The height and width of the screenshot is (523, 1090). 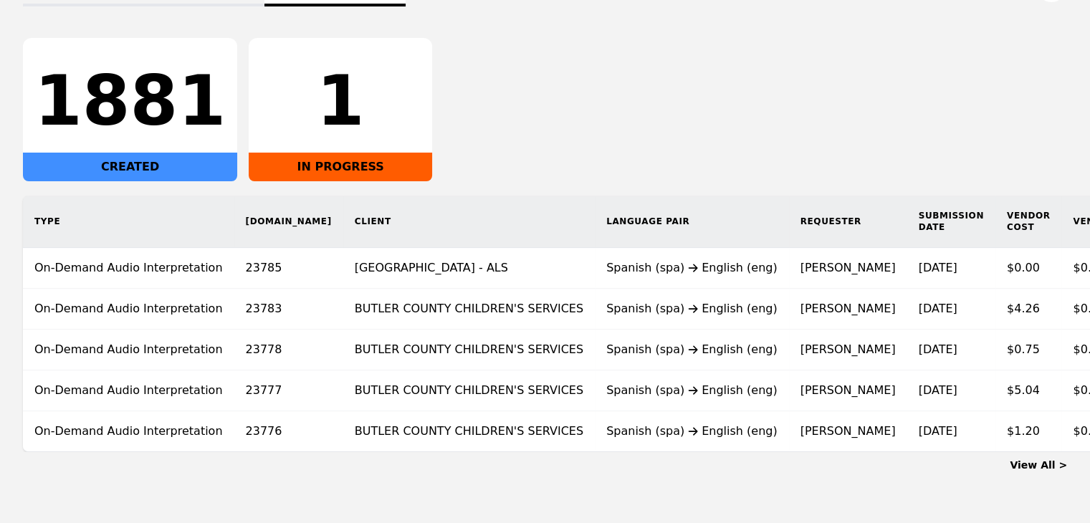 What do you see at coordinates (340, 167) in the screenshot?
I see `div: IN PROGRESS` at bounding box center [340, 167].